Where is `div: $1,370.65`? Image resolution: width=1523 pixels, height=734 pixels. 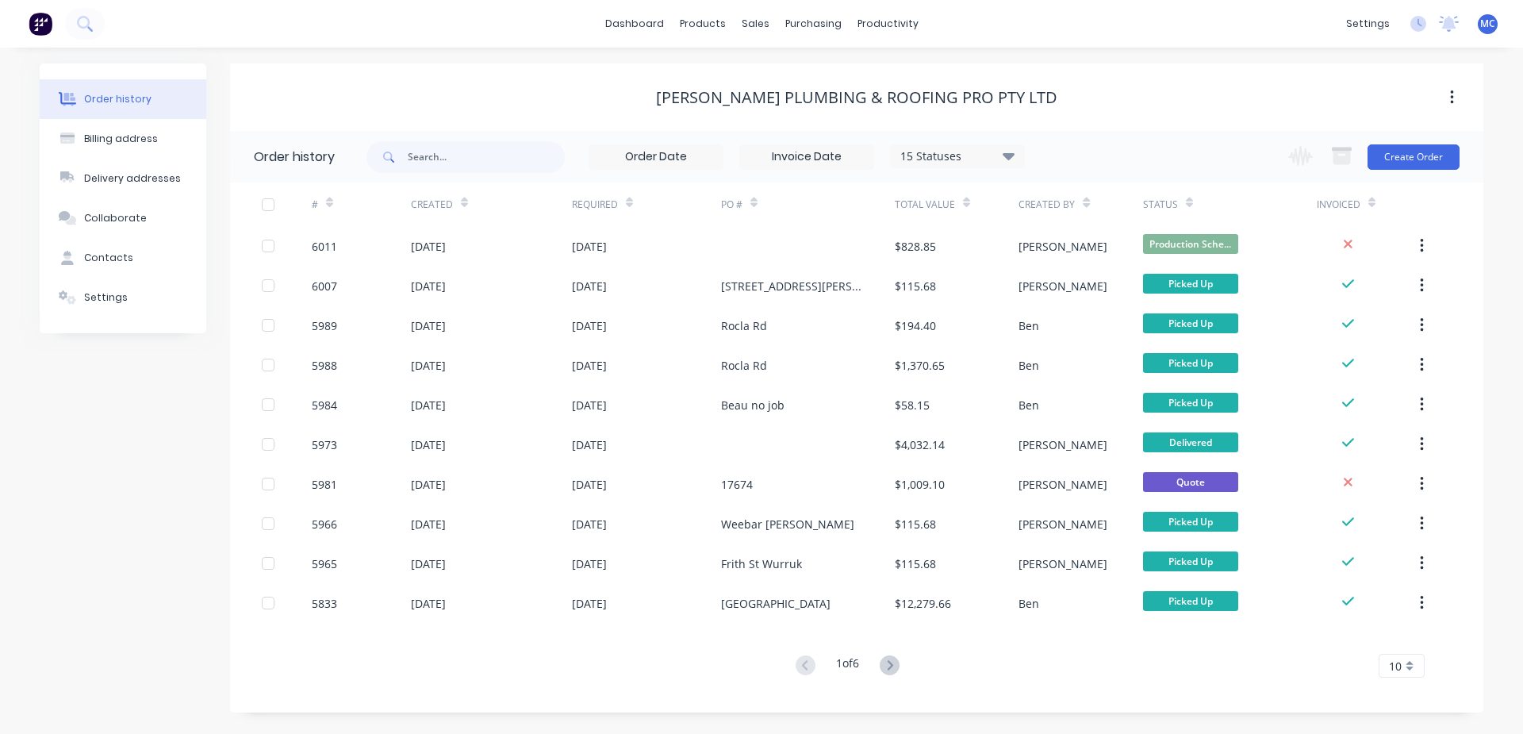 div: $1,370.65 is located at coordinates (919, 365).